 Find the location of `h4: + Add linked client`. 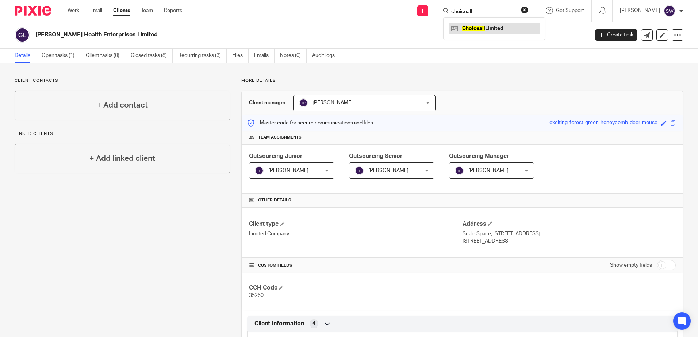

h4: + Add linked client is located at coordinates (122, 159).